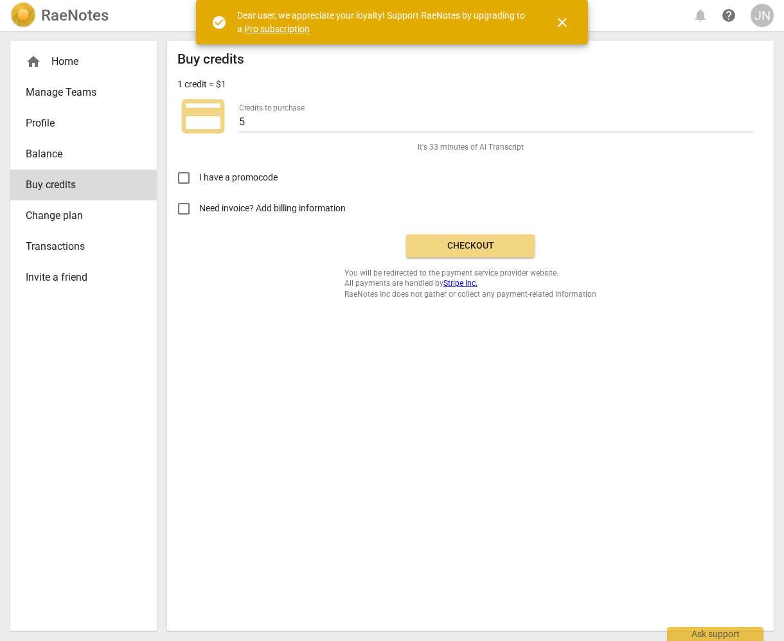  Describe the element at coordinates (23, 15) in the screenshot. I see `img: Logo` at that location.